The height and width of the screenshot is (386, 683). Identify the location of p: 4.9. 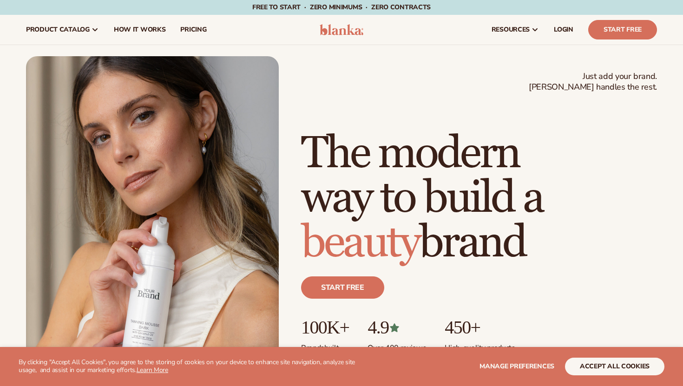
(397, 327).